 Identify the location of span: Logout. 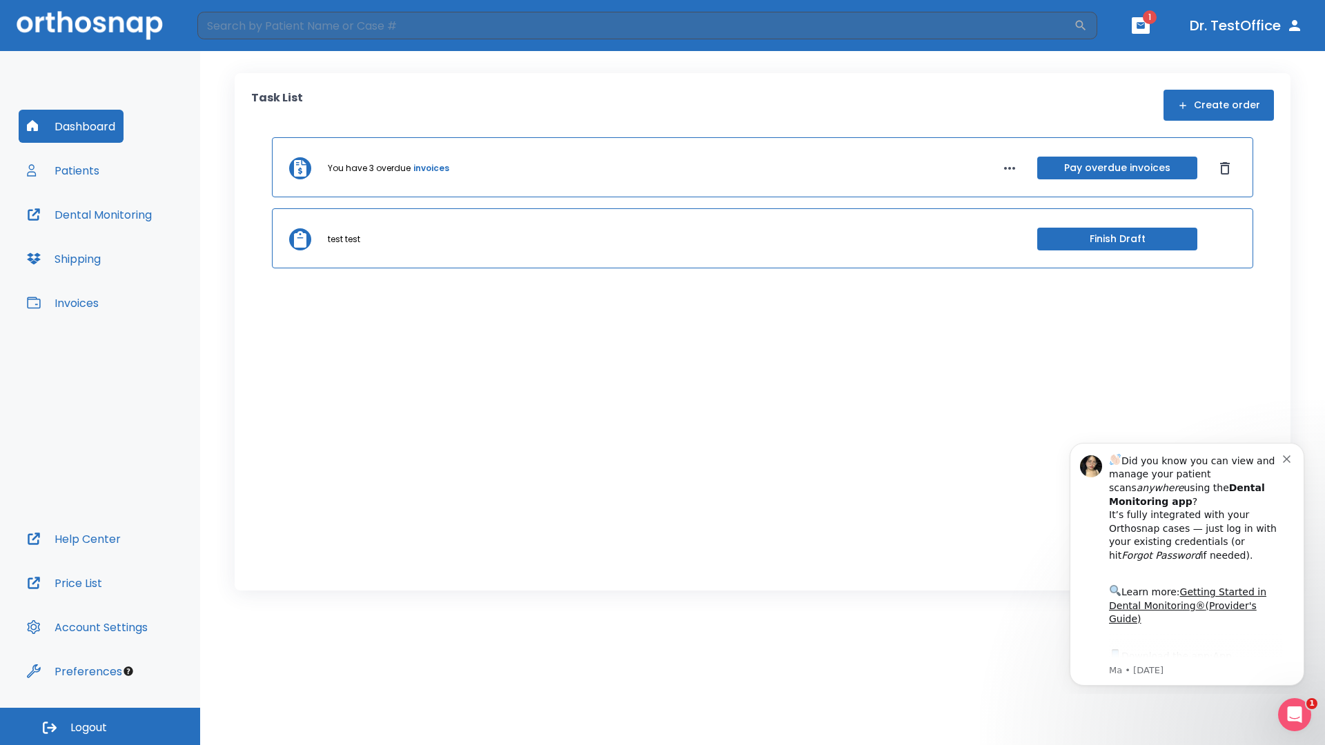
(88, 728).